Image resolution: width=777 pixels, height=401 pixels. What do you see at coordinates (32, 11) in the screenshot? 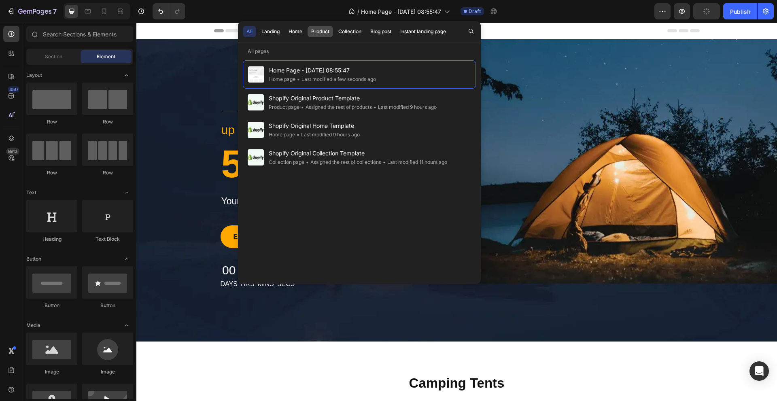
I see `button: 7` at bounding box center [32, 11].